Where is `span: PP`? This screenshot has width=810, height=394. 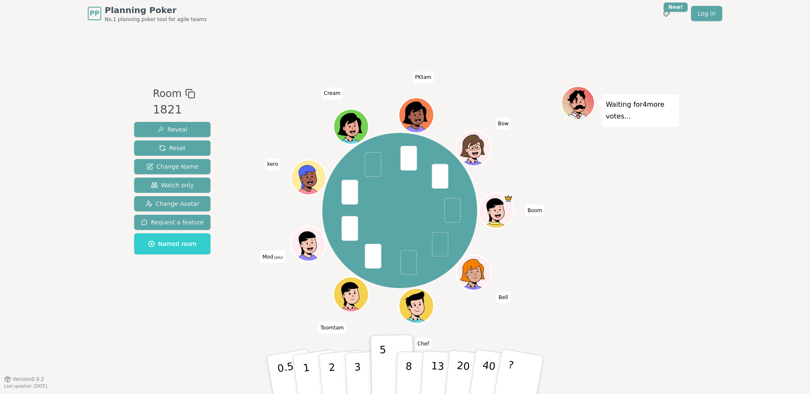 span: PP is located at coordinates (94, 13).